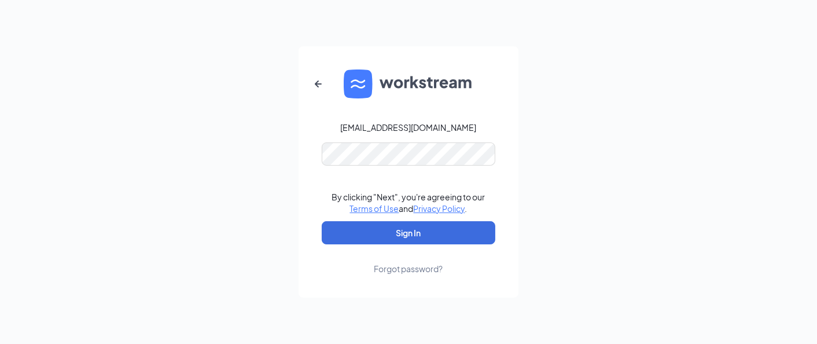 Image resolution: width=817 pixels, height=344 pixels. Describe the element at coordinates (408, 259) in the screenshot. I see `a: Forgot password?` at that location.